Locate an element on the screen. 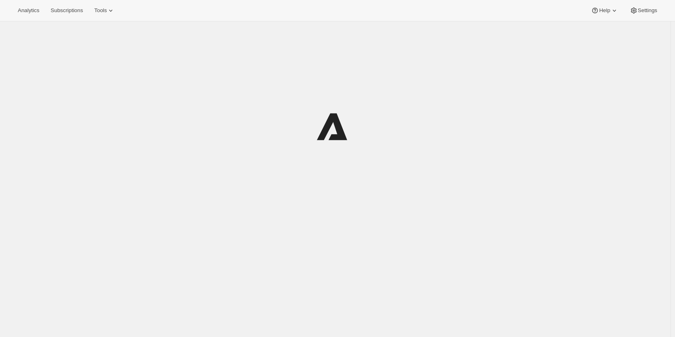 The width and height of the screenshot is (675, 337). button: Tools is located at coordinates (104, 11).